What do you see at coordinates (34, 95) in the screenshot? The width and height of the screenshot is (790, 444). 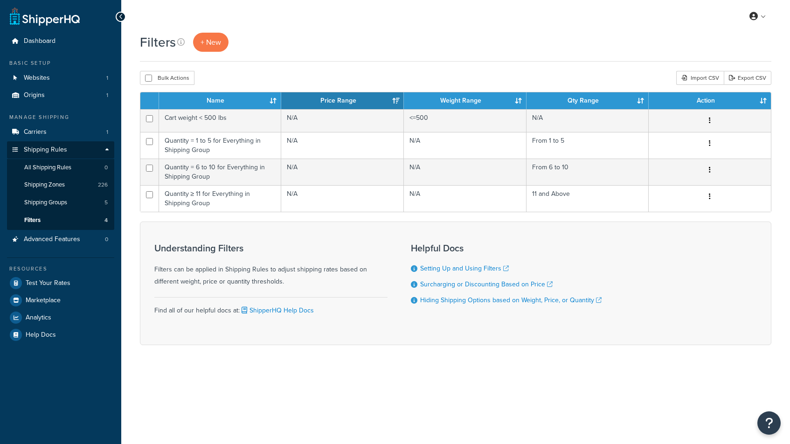 I see `span: Origins` at bounding box center [34, 95].